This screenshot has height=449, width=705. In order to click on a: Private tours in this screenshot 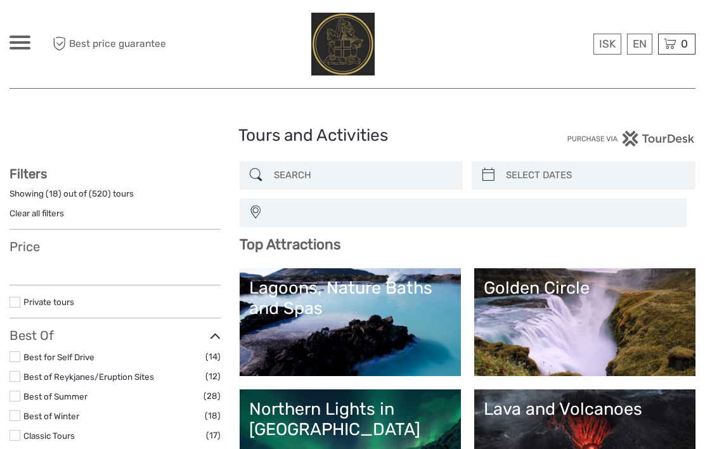, I will do `click(49, 302)`.